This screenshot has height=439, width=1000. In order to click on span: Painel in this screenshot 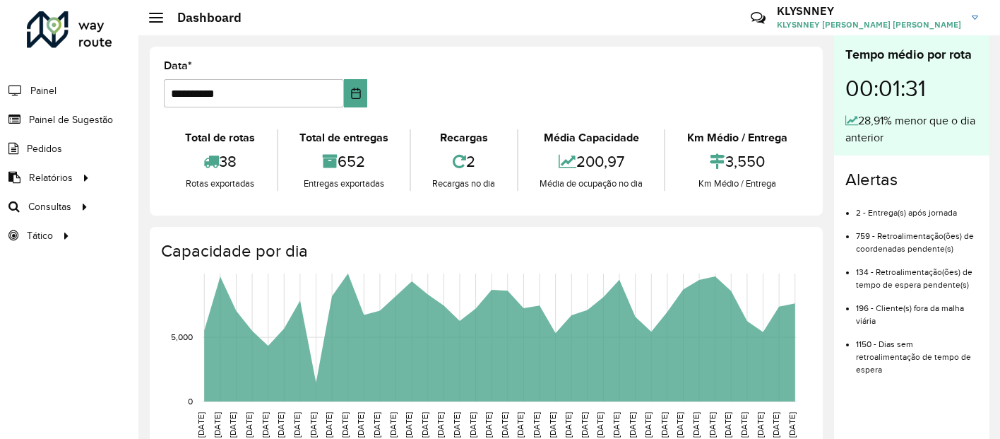, I will do `click(43, 90)`.